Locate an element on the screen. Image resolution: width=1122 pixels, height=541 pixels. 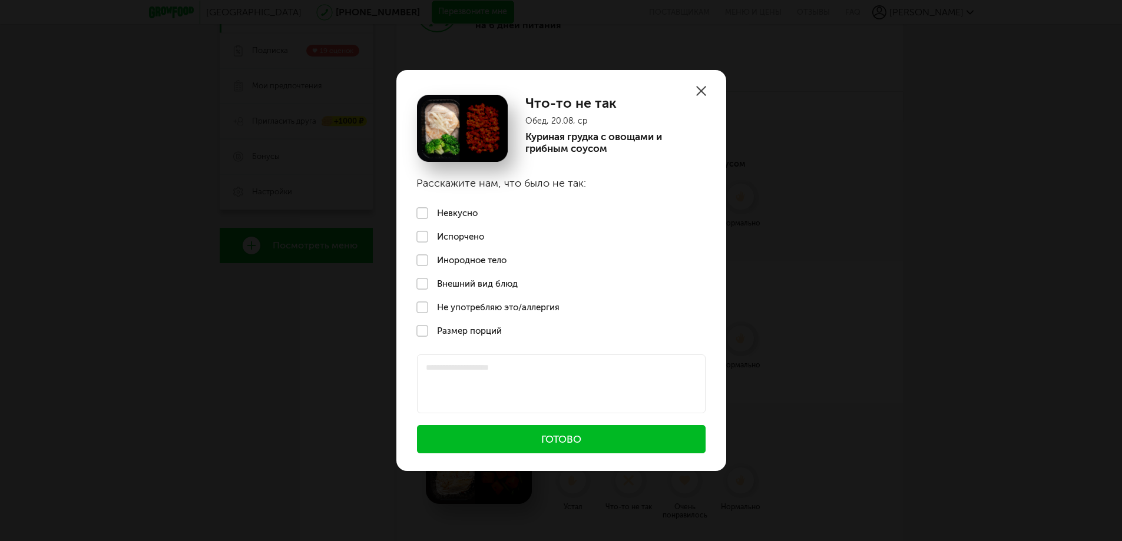
p: Обед, 20.08, ср is located at coordinates (615, 121).